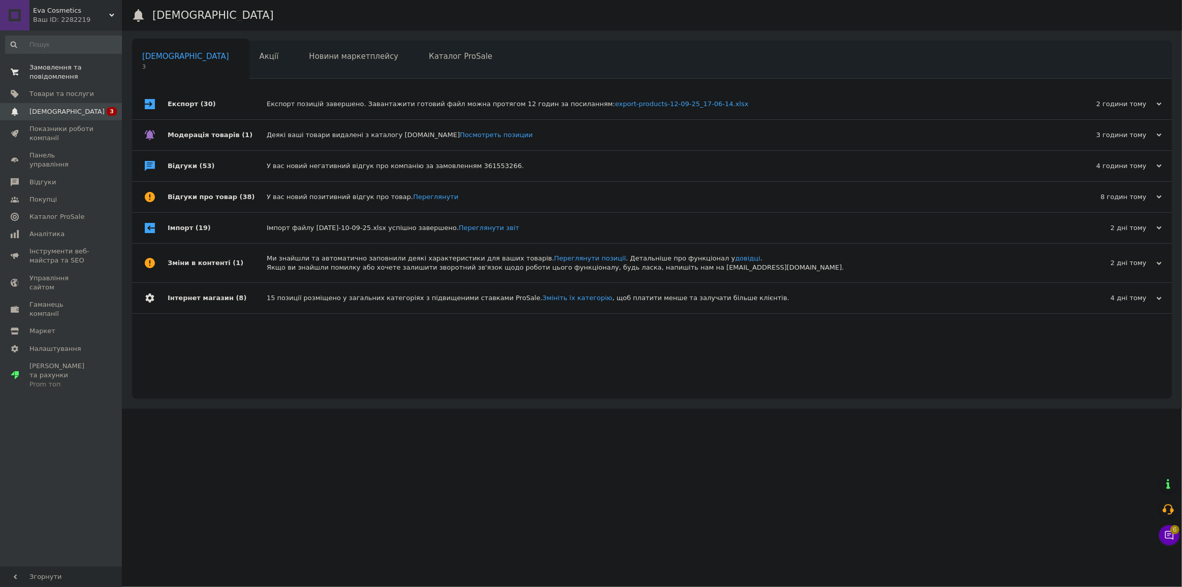  What do you see at coordinates (61, 385) in the screenshot?
I see `div: Prom топ` at bounding box center [61, 385].